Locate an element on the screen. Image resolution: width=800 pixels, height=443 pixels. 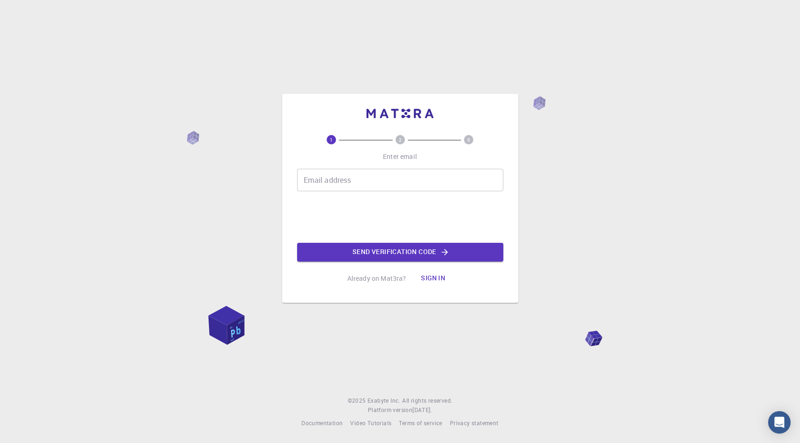
span: Terms of service is located at coordinates (421, 423).